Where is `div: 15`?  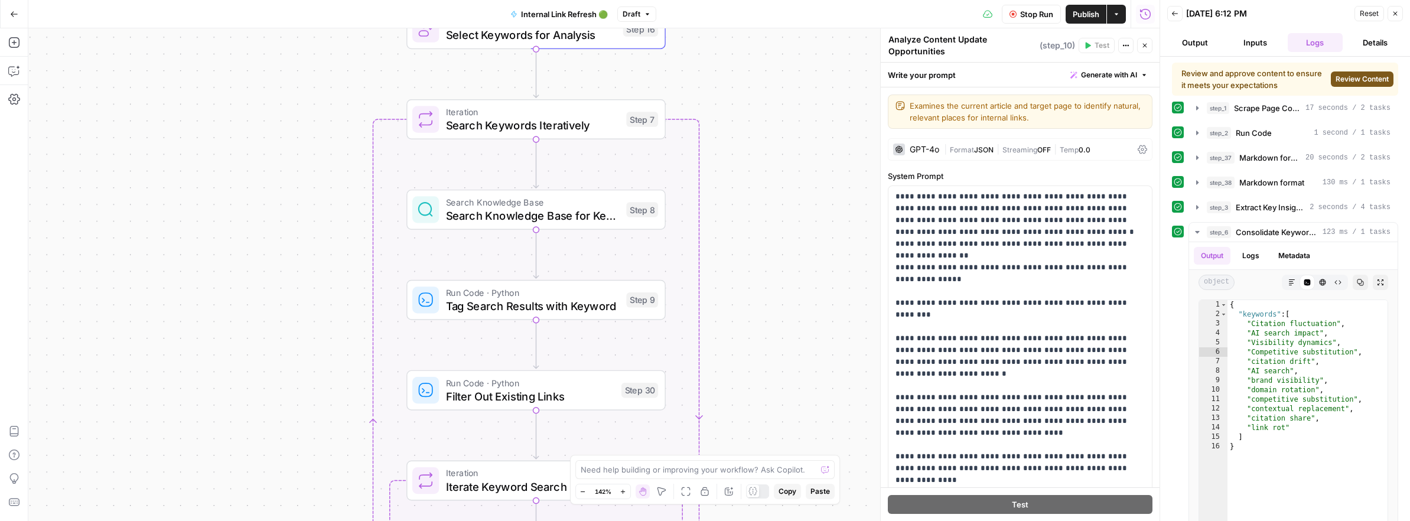 div: 15 is located at coordinates (1213, 437).